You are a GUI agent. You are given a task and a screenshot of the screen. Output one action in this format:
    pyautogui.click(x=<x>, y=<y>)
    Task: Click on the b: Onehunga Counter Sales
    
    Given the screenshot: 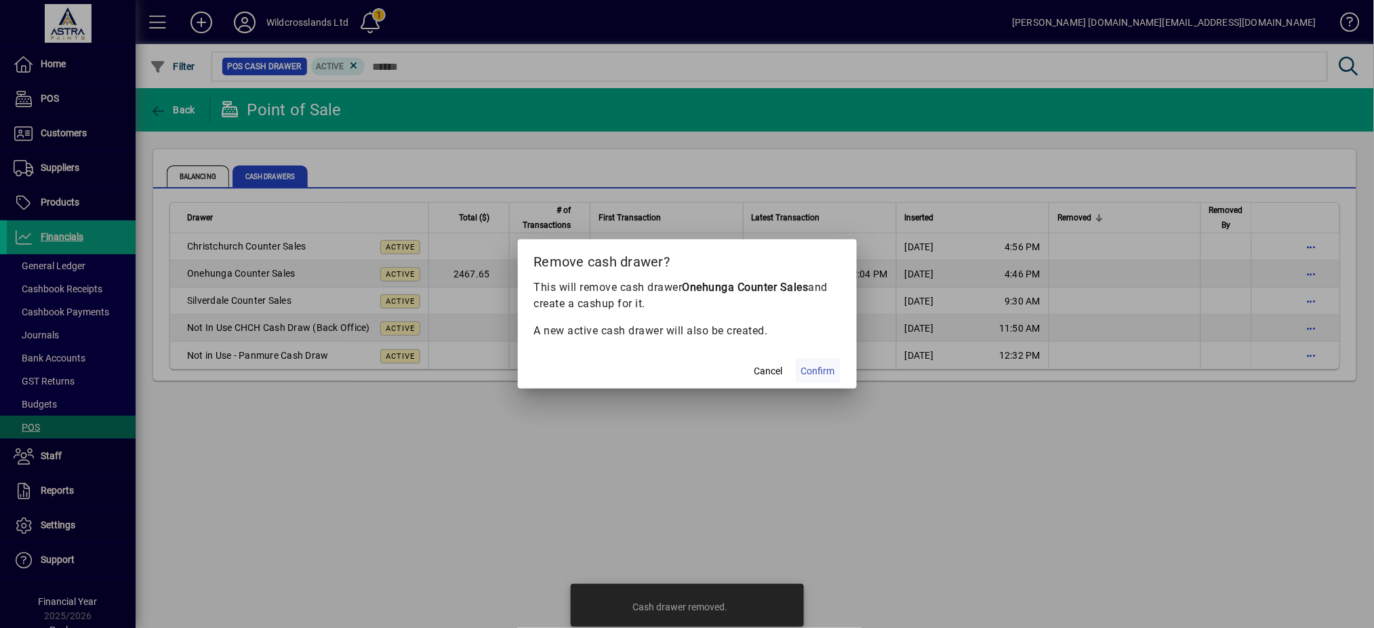 What is the action you would take?
    pyautogui.click(x=746, y=287)
    